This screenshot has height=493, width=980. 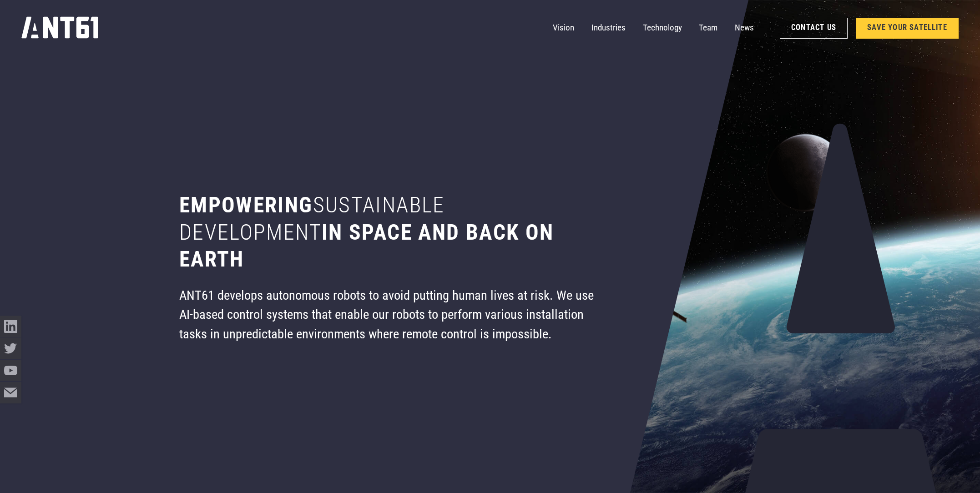 What do you see at coordinates (907, 28) in the screenshot?
I see `a: SAVE YOUR SATELLITE` at bounding box center [907, 28].